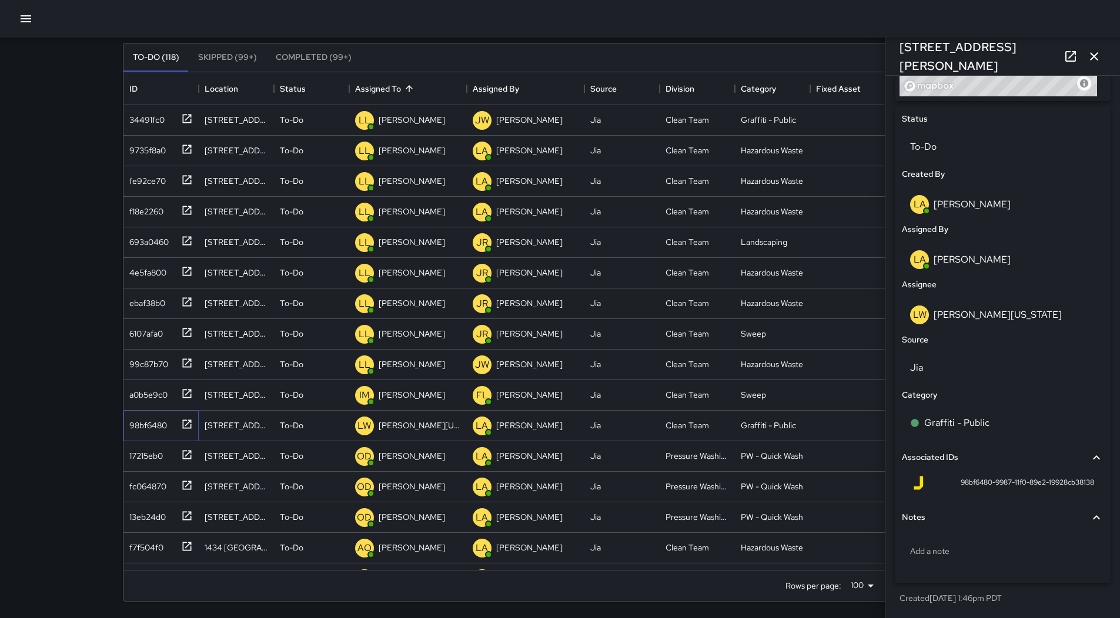  I want to click on div: 331 Hayes Street, so click(236, 395).